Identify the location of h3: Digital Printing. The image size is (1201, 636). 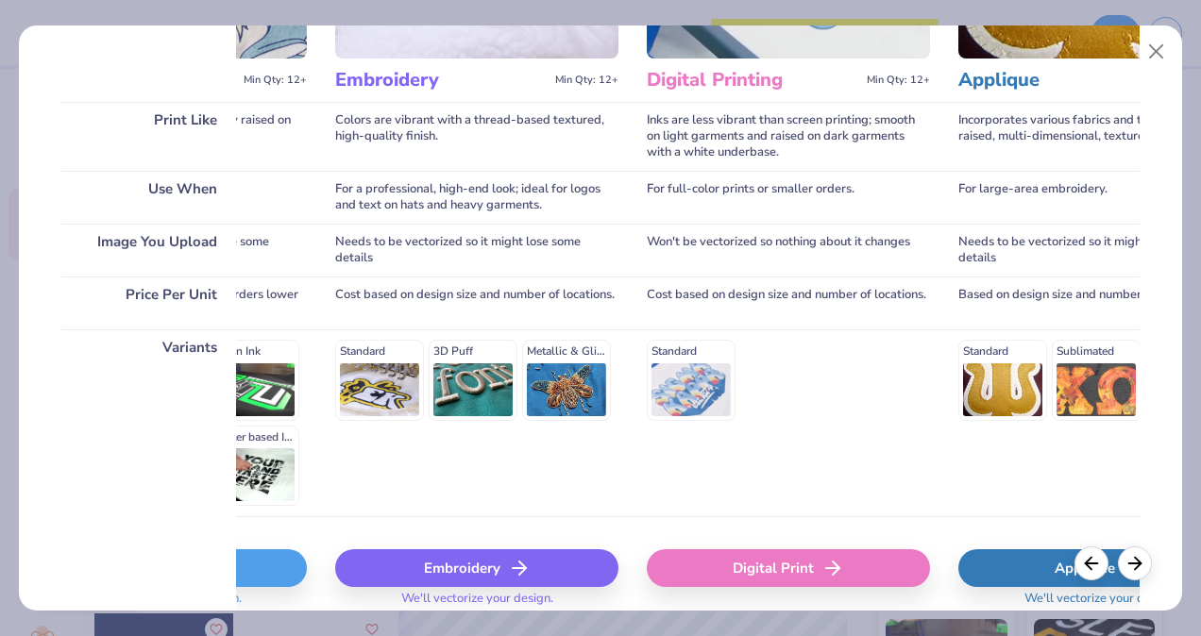
(753, 80).